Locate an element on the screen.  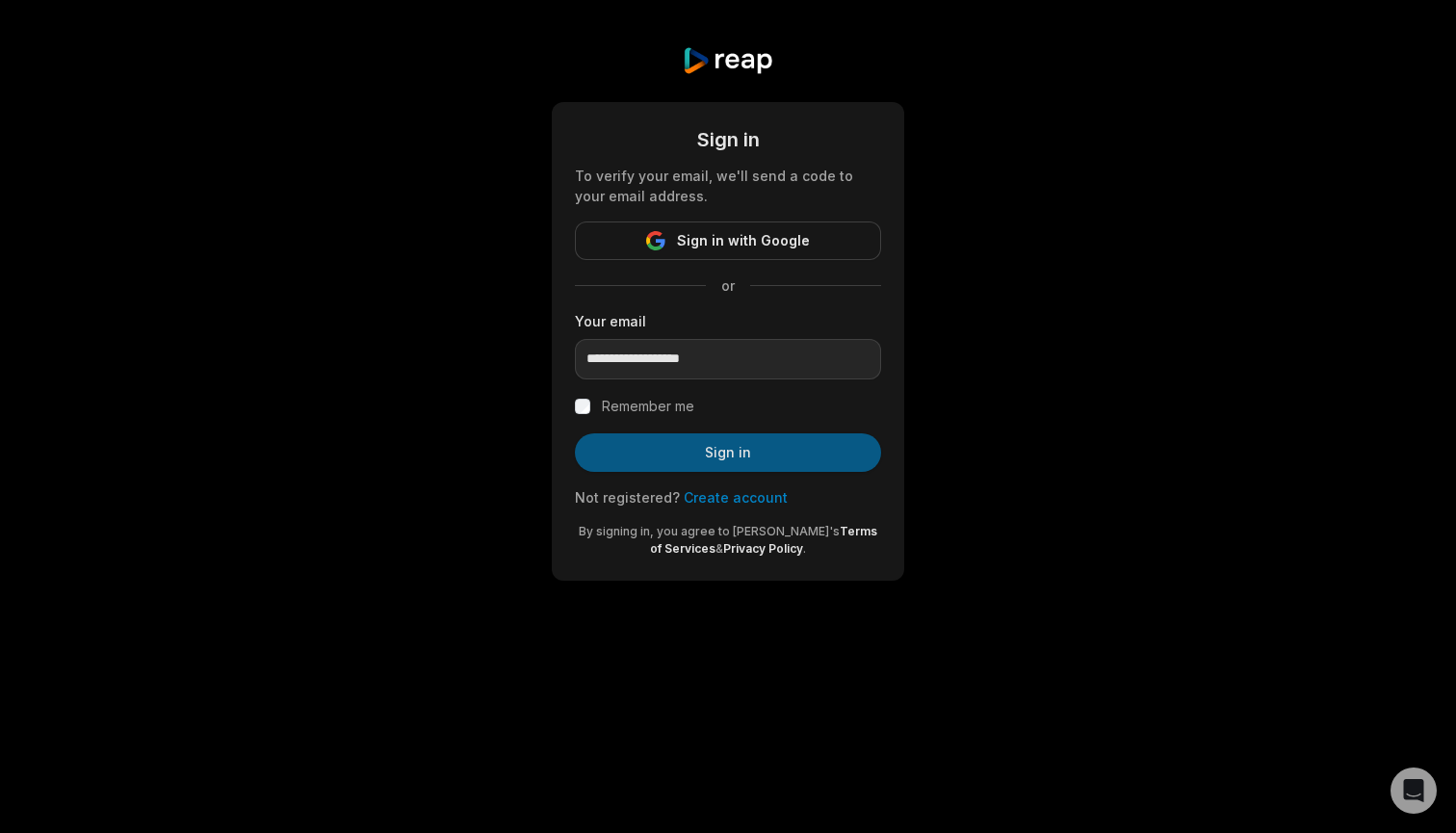
a: Privacy Policy is located at coordinates (763, 549).